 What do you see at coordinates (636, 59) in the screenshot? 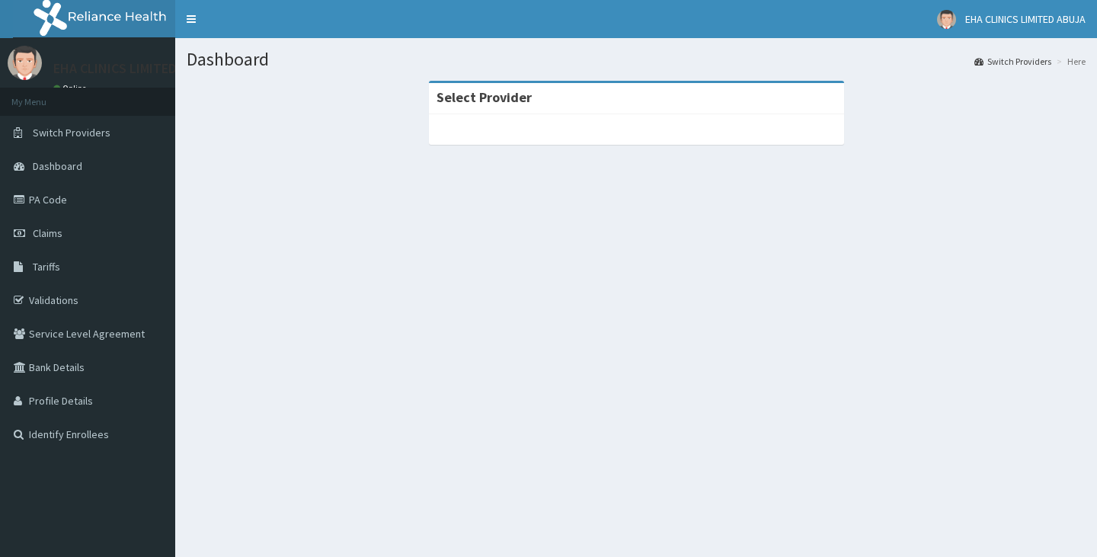
I see `h1: Dashboard` at bounding box center [636, 59].